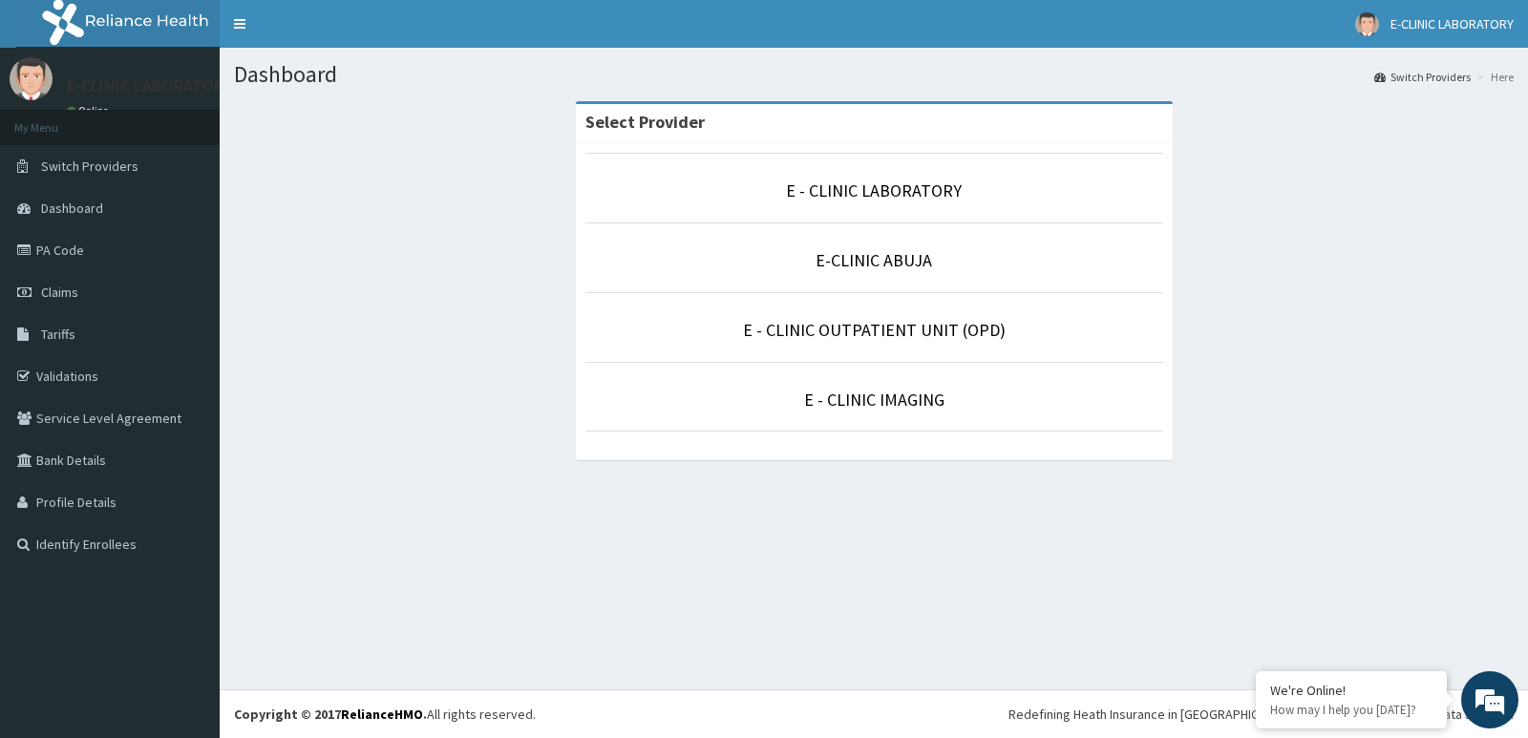 The width and height of the screenshot is (1528, 738). Describe the element at coordinates (1452, 24) in the screenshot. I see `span: E-CLINIC LABORATORY` at that location.